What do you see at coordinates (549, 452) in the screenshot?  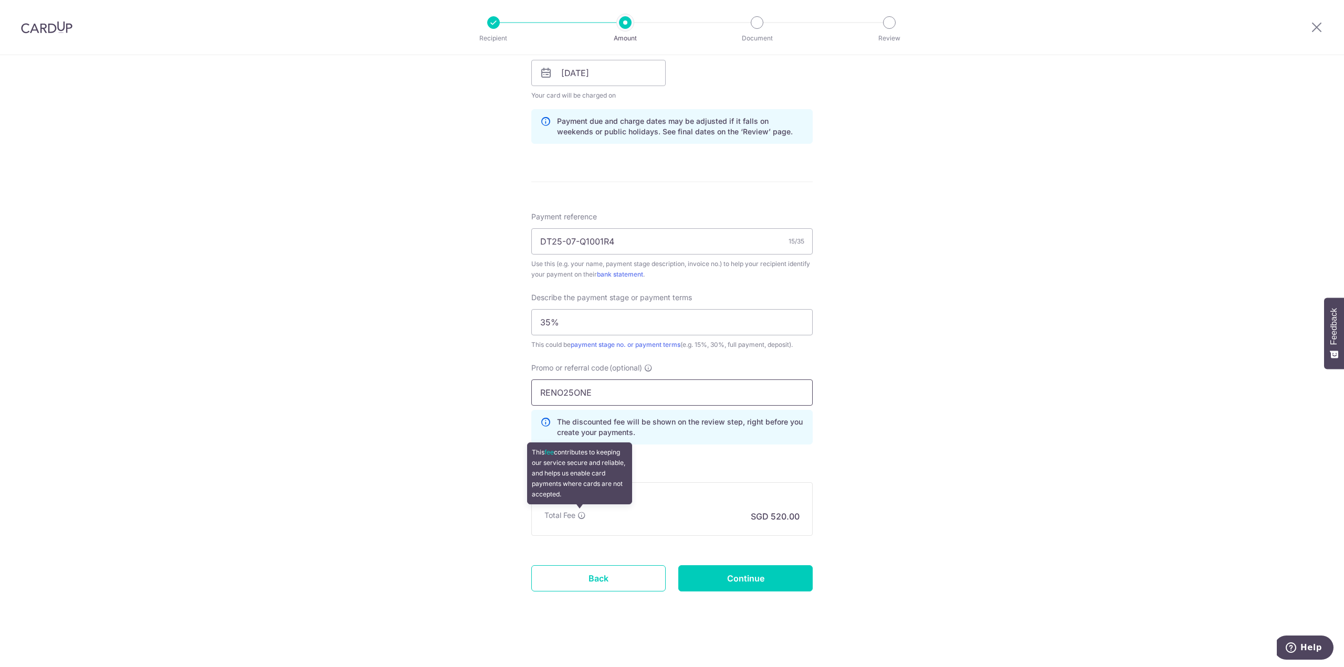 I see `a: fee` at bounding box center [549, 452].